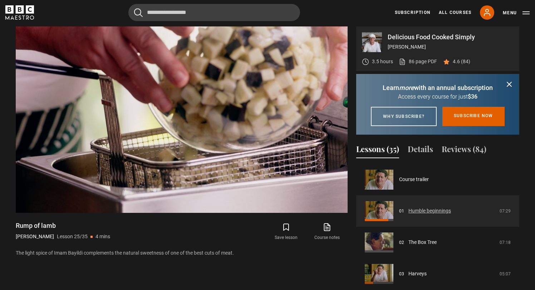  I want to click on a: Humble beginnings, so click(430, 211).